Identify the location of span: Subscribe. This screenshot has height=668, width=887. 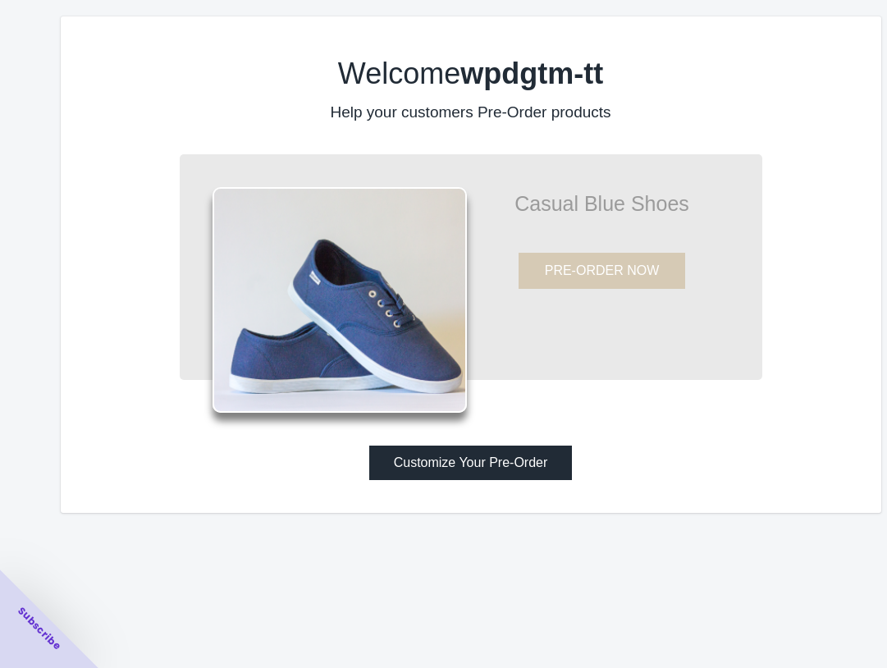
(39, 629).